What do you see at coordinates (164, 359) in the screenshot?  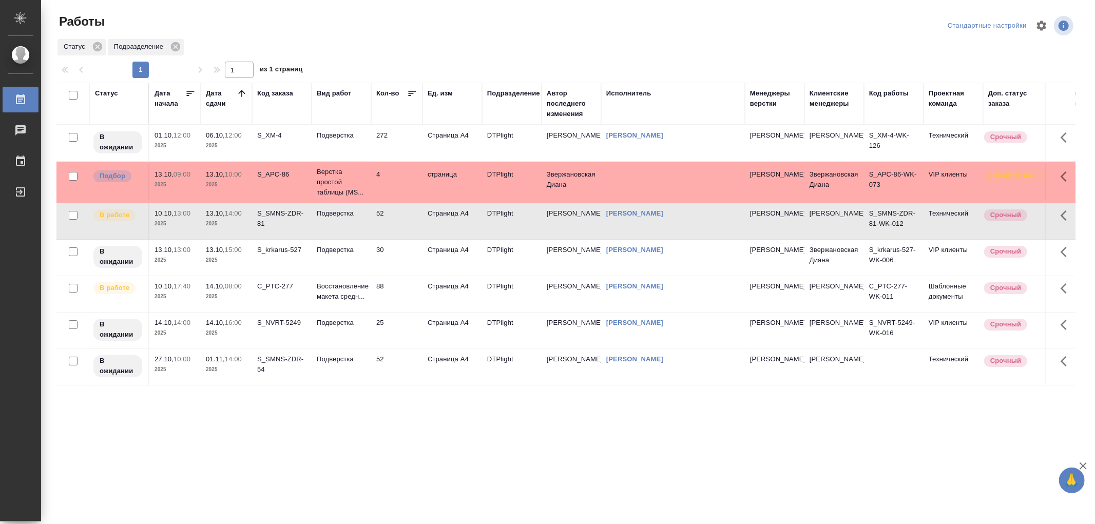 I see `p: 27.10,` at bounding box center [164, 359].